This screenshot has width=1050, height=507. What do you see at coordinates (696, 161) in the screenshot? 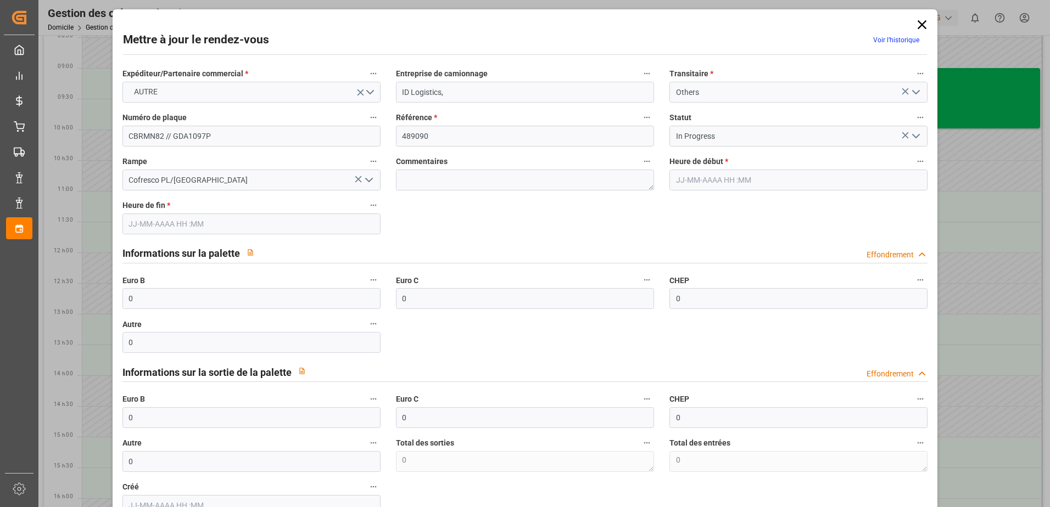
I see `font: Heure de début` at bounding box center [696, 161].